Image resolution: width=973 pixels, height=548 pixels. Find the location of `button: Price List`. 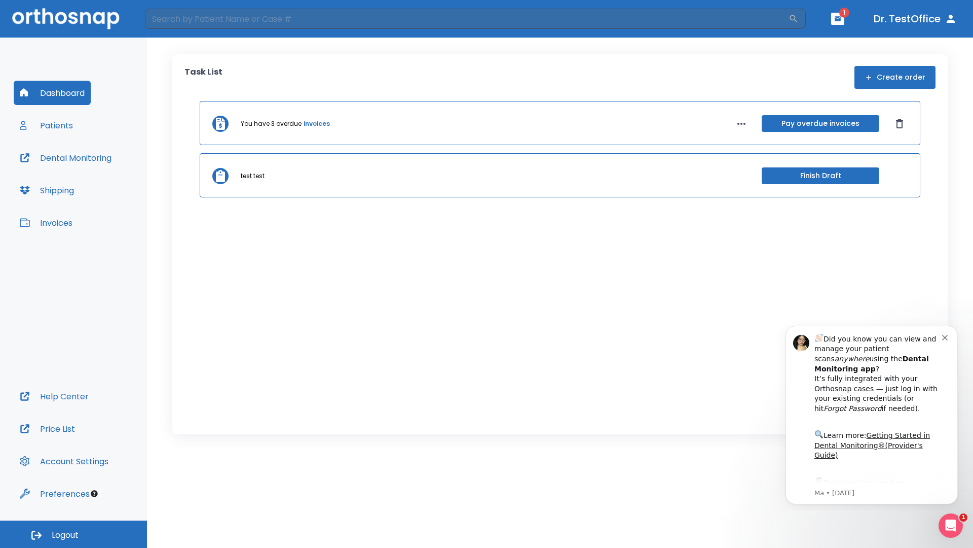

button: Price List is located at coordinates (47, 428).